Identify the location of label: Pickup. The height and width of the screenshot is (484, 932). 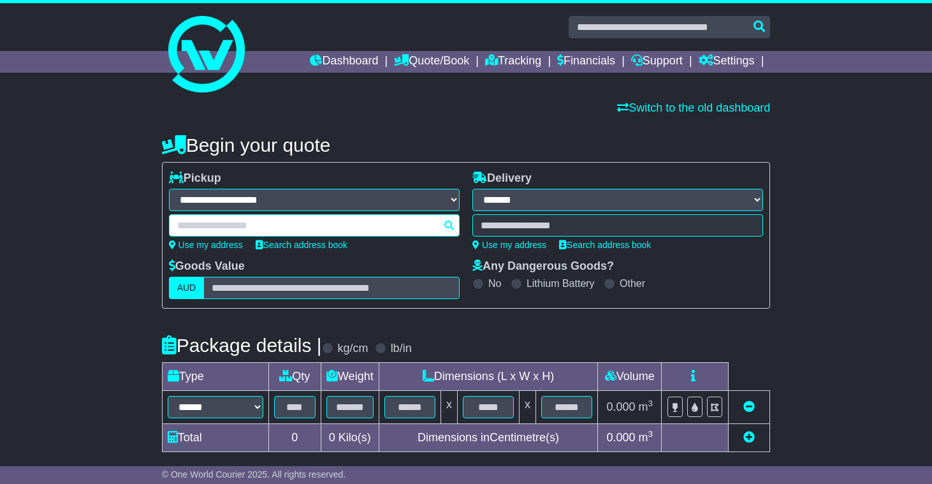
(195, 179).